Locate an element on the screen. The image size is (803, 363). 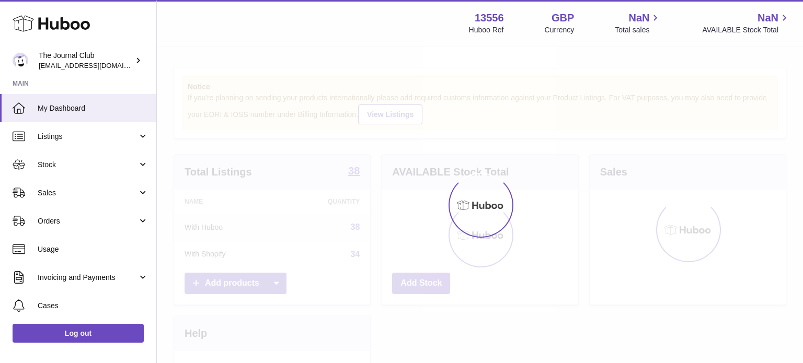
a: NaN Total sales is located at coordinates (637, 23).